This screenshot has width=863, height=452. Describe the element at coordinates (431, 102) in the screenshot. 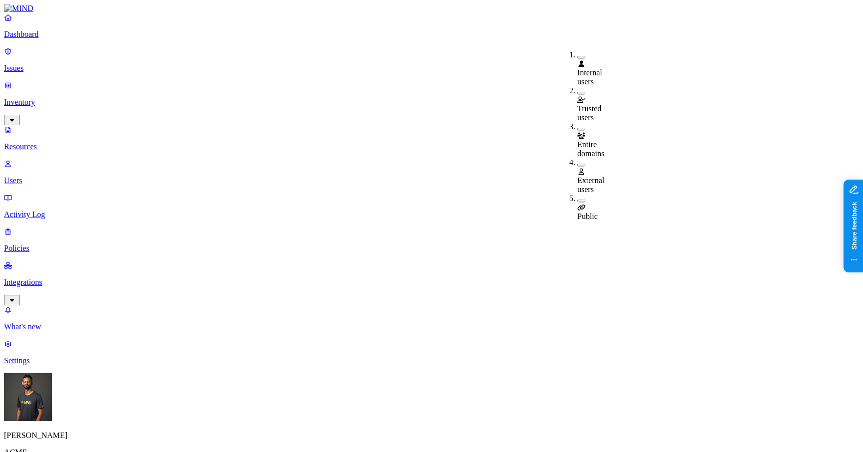

I see `p: Inventory` at that location.